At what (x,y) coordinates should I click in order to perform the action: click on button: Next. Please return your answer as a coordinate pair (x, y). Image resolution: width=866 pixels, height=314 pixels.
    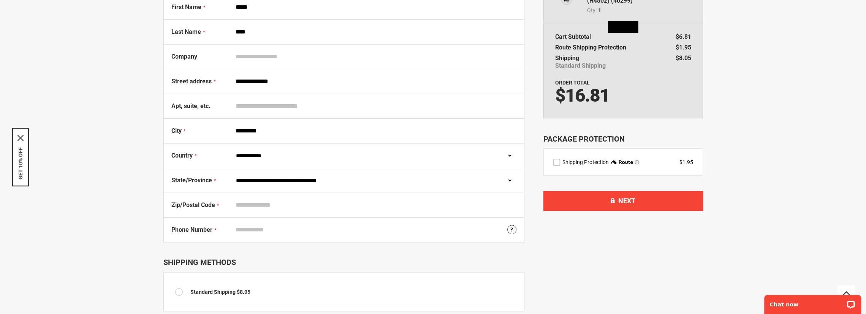
    Looking at the image, I should click on (623, 201).